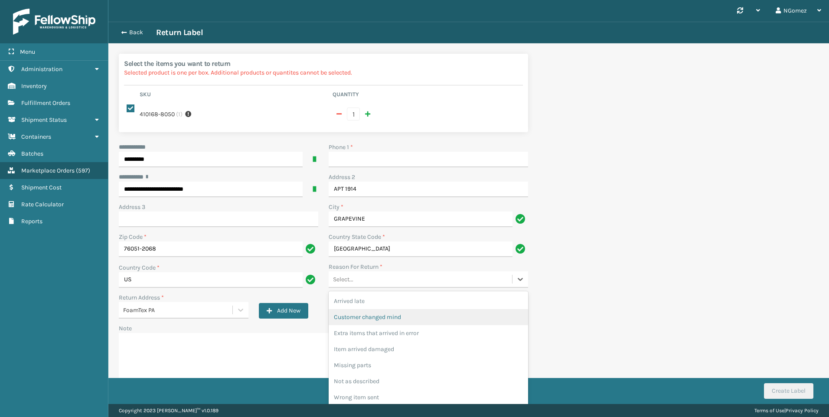 Image resolution: width=829 pixels, height=417 pixels. What do you see at coordinates (141, 297) in the screenshot?
I see `label: Return Address` at bounding box center [141, 297].